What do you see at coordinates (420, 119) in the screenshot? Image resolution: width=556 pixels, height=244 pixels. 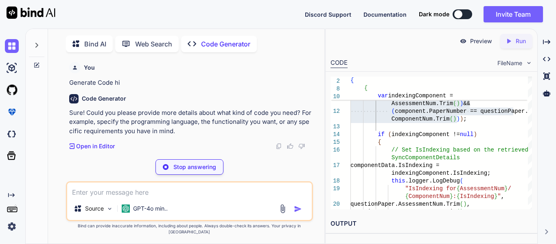 I see `span: ComponentNum.Trim` at bounding box center [420, 119].